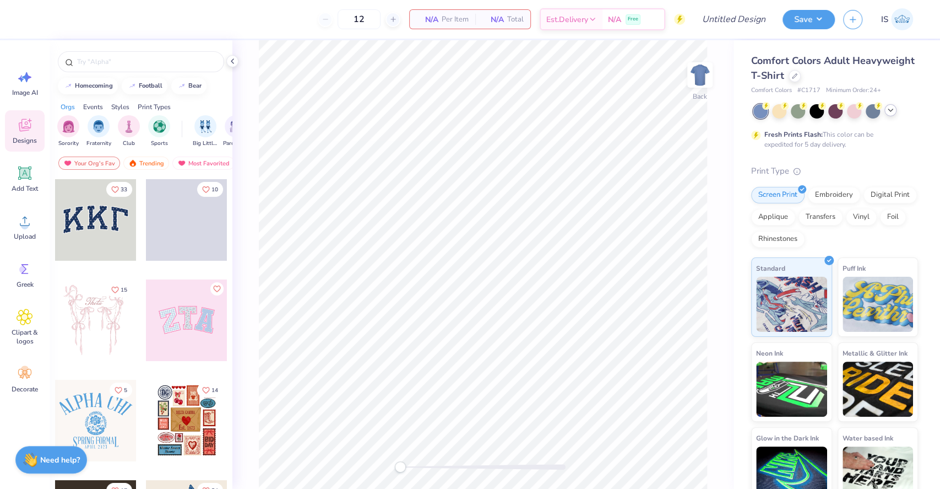  What do you see at coordinates (68, 143) in the screenshot?
I see `span: Sorority` at bounding box center [68, 143].